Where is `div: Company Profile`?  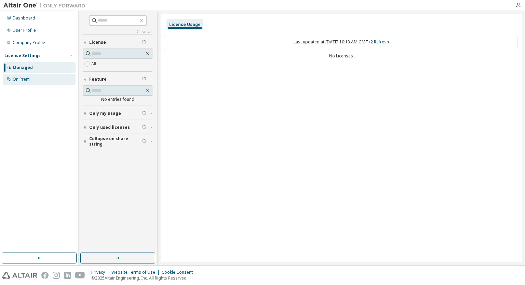 div: Company Profile is located at coordinates (29, 43).